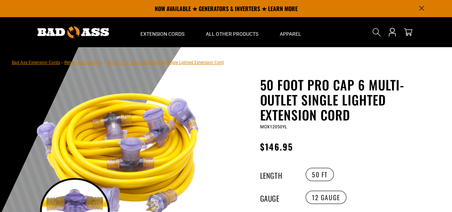  Describe the element at coordinates (162, 34) in the screenshot. I see `span: Extension Cords` at that location.